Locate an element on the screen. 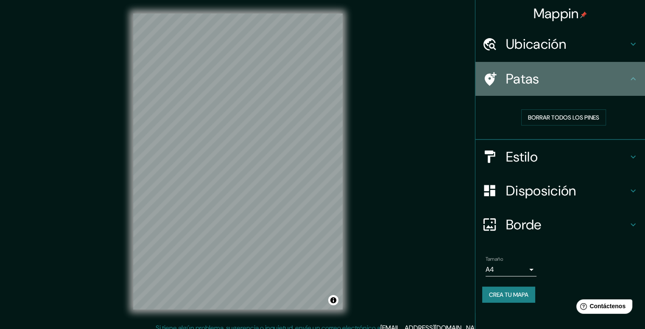  button: Borrar todos los pines is located at coordinates (564, 117).